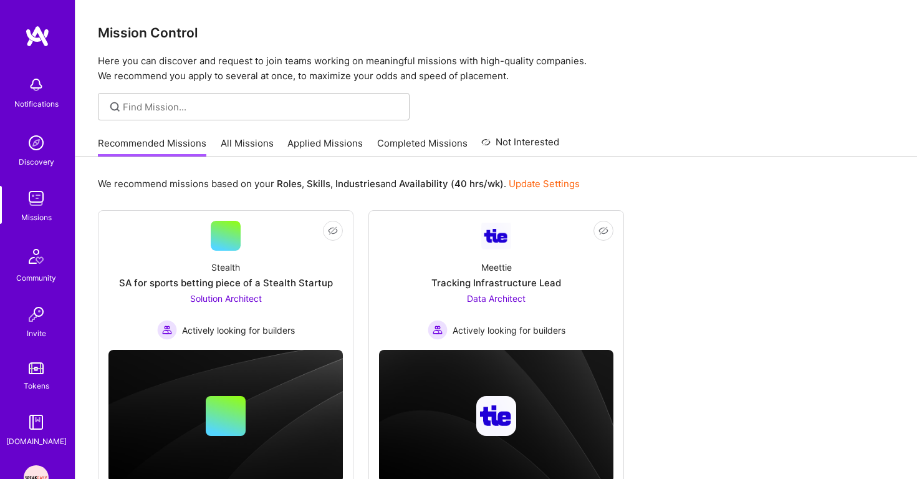 Image resolution: width=917 pixels, height=479 pixels. What do you see at coordinates (544, 183) in the screenshot?
I see `a: Update Settings` at bounding box center [544, 183].